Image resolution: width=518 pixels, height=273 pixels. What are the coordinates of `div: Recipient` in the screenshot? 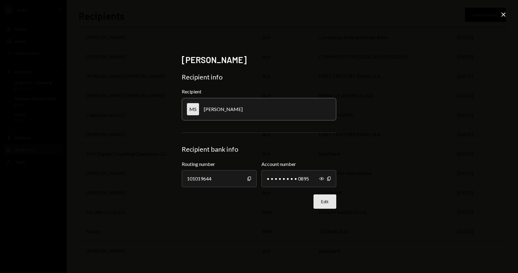 It's located at (259, 91).